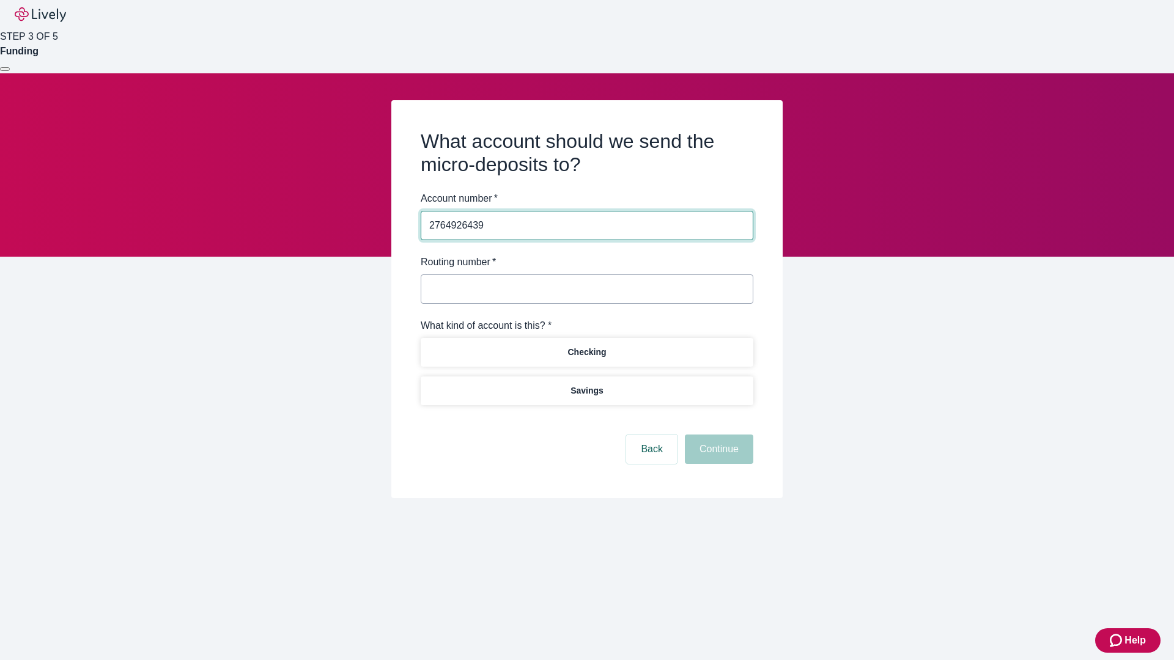 This screenshot has width=1174, height=660. Describe the element at coordinates (587, 153) in the screenshot. I see `h2: What account should we send the micro-deposits to?` at that location.